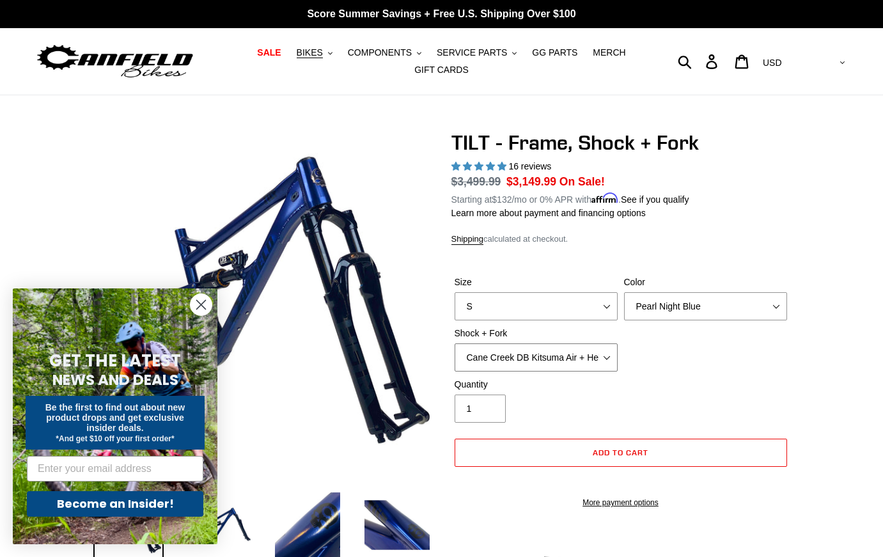  What do you see at coordinates (384, 52) in the screenshot?
I see `button: COMPONENTS` at bounding box center [384, 52].